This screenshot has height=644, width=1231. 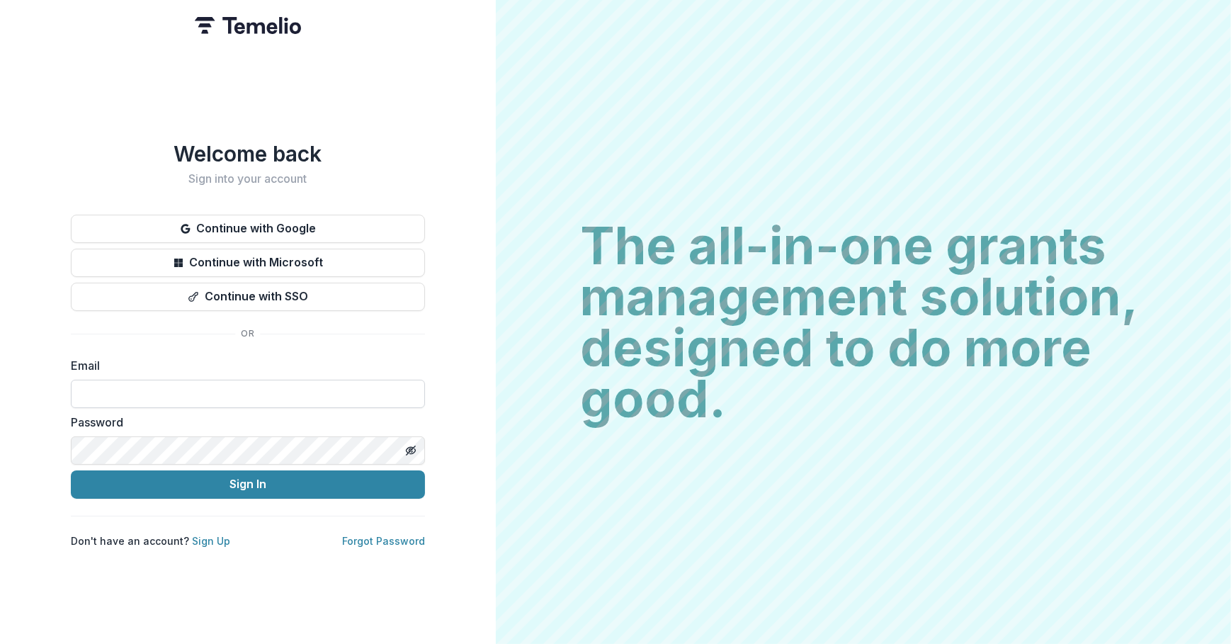 I want to click on label: Email, so click(x=244, y=365).